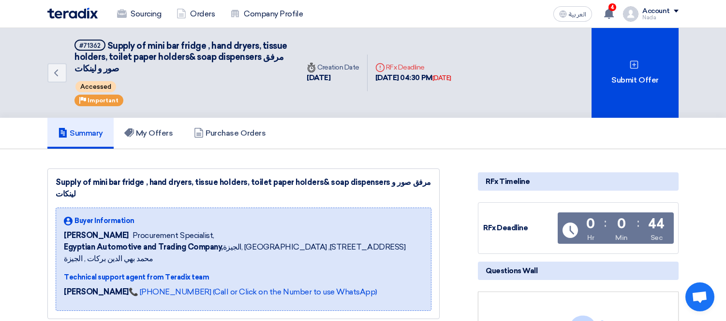  Describe the element at coordinates (181, 57) in the screenshot. I see `h5: Supply of mini bar fridge , hand dryers, tissue holders, toilet paper holders& soap dispensers مر...` at that location.